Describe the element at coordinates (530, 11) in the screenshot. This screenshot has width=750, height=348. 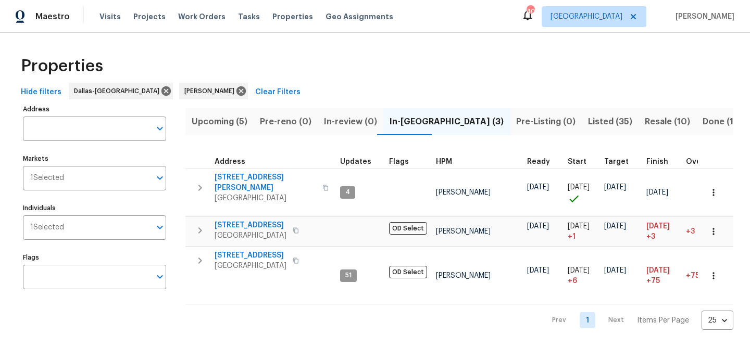
I see `div: 40` at that location.